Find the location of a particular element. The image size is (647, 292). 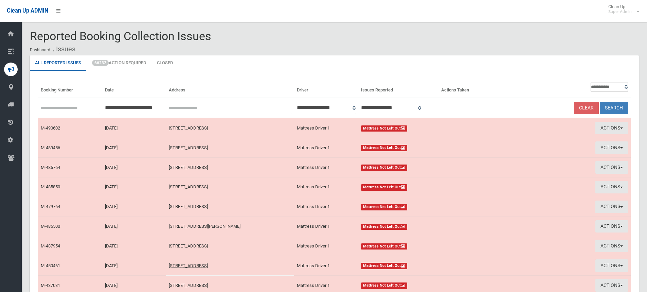

span: Clean Up ADMIN is located at coordinates (28, 11).